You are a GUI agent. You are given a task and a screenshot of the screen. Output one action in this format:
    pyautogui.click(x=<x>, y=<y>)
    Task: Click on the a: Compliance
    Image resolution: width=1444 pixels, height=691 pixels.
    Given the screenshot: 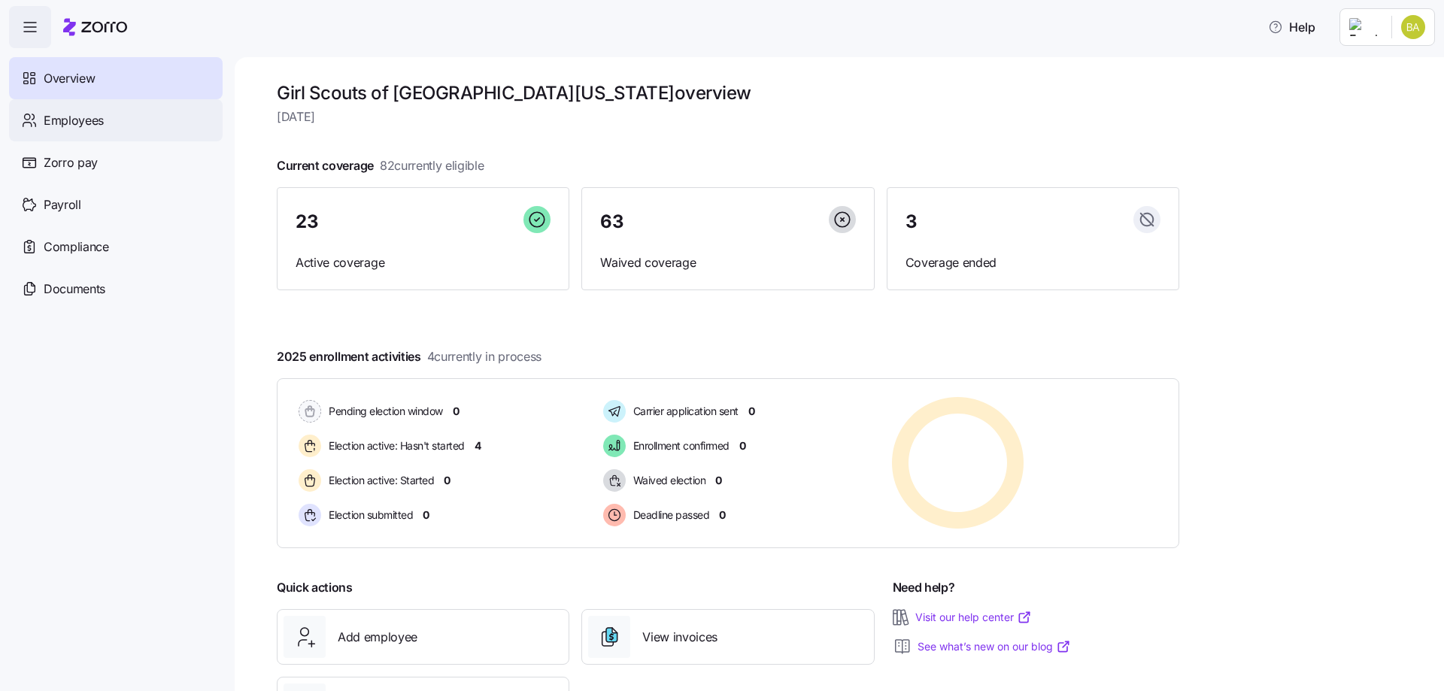 What is the action you would take?
    pyautogui.click(x=116, y=247)
    